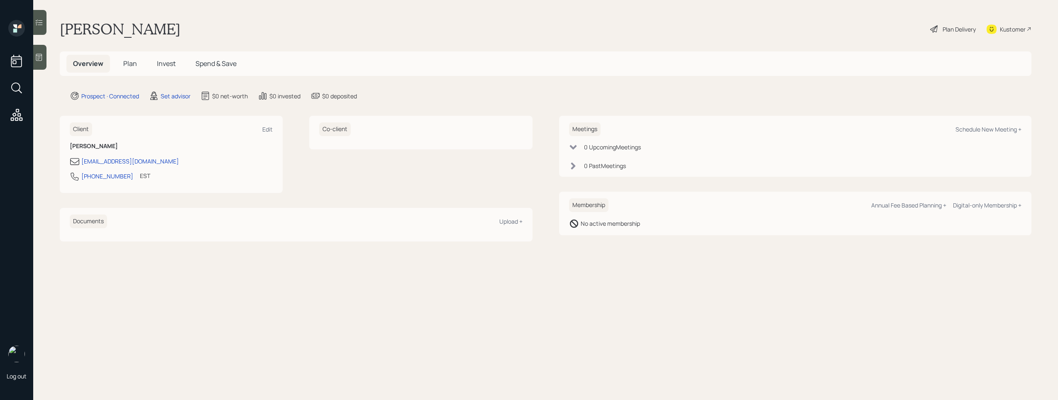  Describe the element at coordinates (81, 129) in the screenshot. I see `h6: Client` at that location.